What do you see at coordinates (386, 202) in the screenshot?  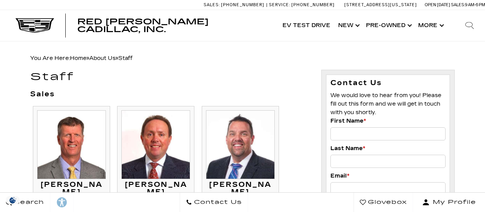 I see `span: Glovebox` at bounding box center [386, 202].